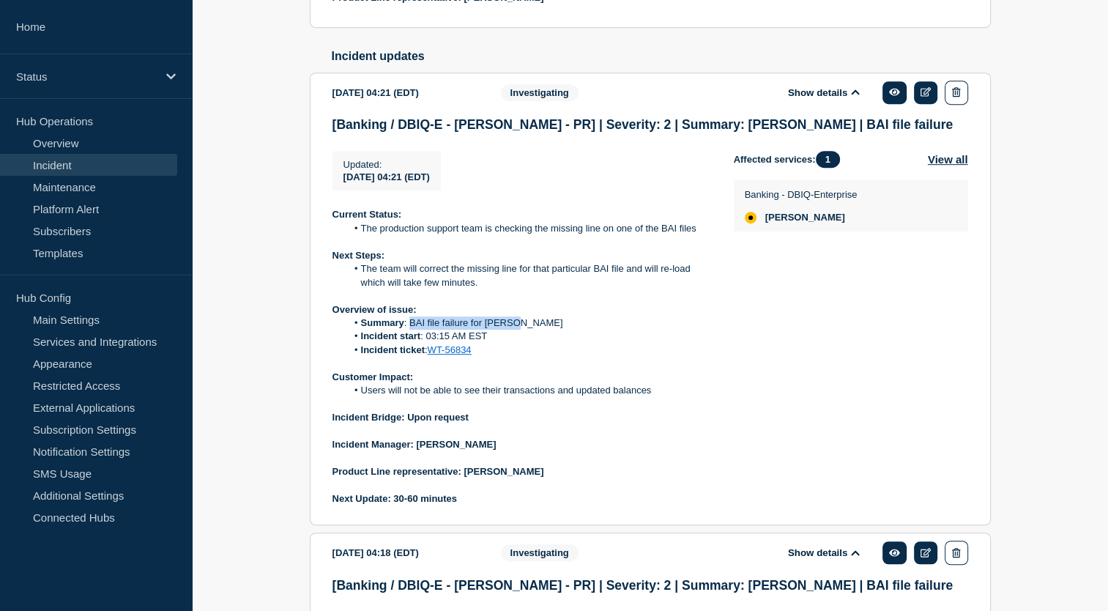 The width and height of the screenshot is (1108, 611). What do you see at coordinates (401, 417) in the screenshot?
I see `strong: Incident Bridge: Upon request` at bounding box center [401, 417].